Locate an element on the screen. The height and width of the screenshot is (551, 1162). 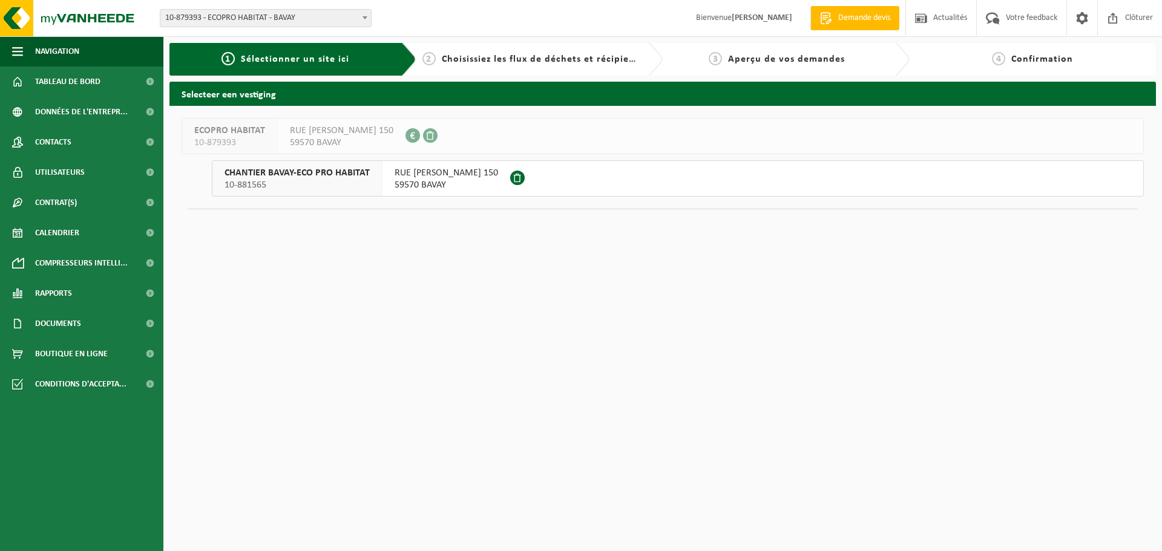
a: Demande devis is located at coordinates (855, 18).